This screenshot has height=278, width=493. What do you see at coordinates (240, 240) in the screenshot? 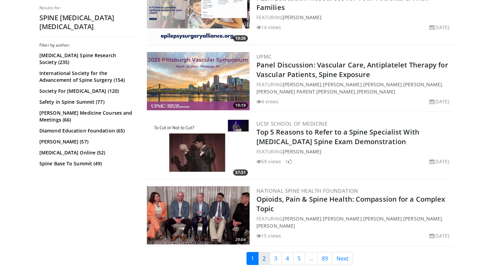
I see `span: 29:04` at bounding box center [240, 240].